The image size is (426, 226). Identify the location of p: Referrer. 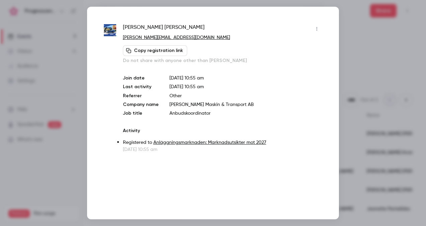
(141, 96).